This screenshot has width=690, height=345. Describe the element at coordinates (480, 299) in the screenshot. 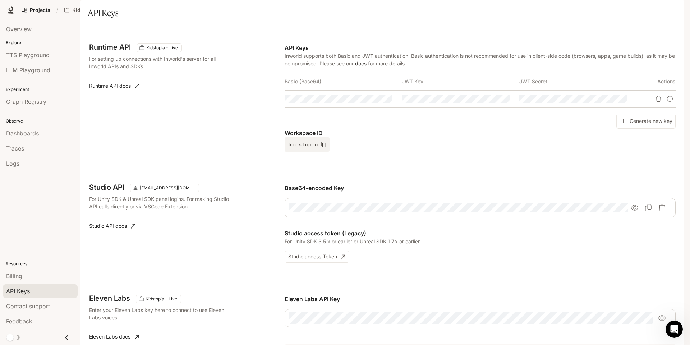

I see `p: Eleven Labs API Key` at that location.